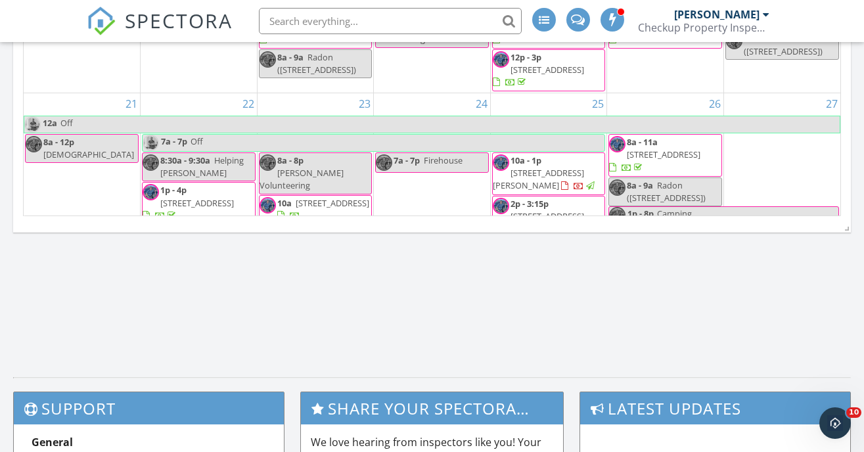  Describe the element at coordinates (748, 39) in the screenshot. I see `span: 9a` at that location.